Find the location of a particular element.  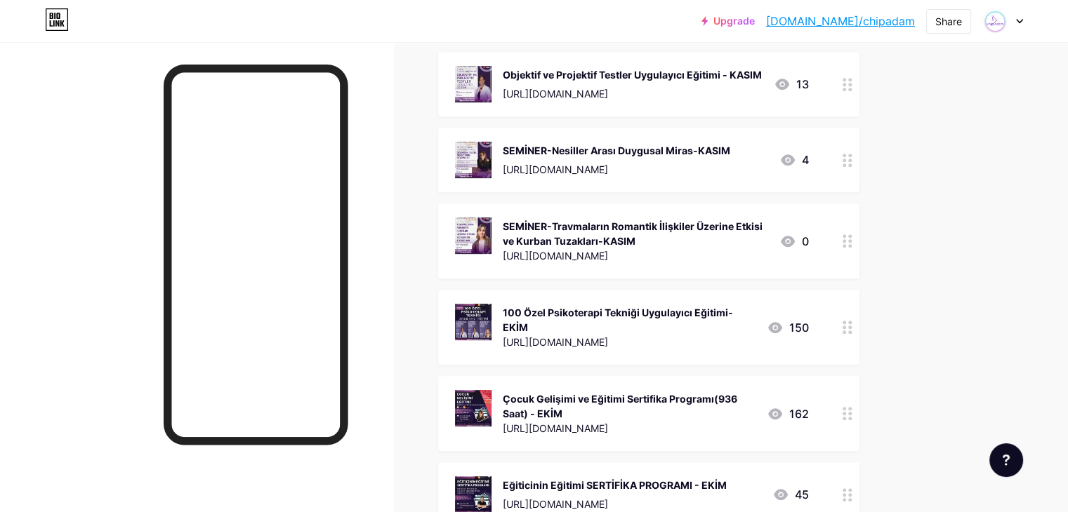

div: SEMİNER-Travmaların Romantik İlişkiler Üzerine Etkisi ve Kurban Tuzakları-KASIM is located at coordinates (635, 234).